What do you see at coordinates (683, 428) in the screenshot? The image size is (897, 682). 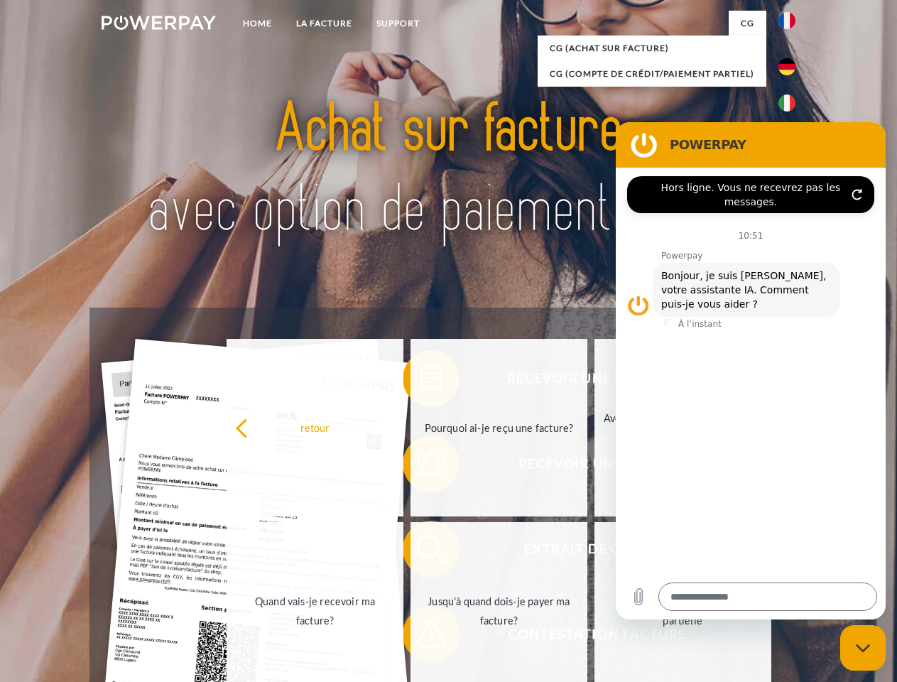 I see `div: Avez-vous reçu mes paiements, ai-je encore un solde ouvert?` at bounding box center [683, 428].